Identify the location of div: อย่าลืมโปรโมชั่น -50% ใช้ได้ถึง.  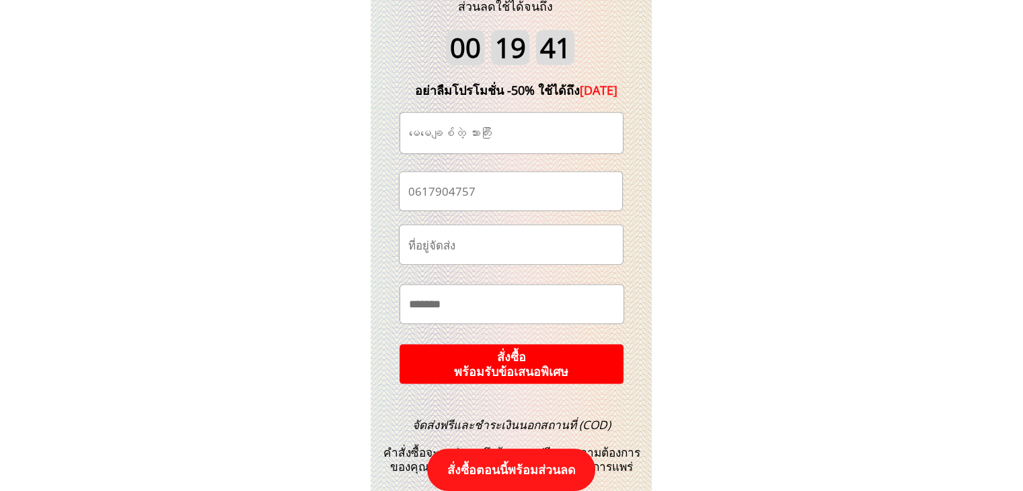
(517, 90).